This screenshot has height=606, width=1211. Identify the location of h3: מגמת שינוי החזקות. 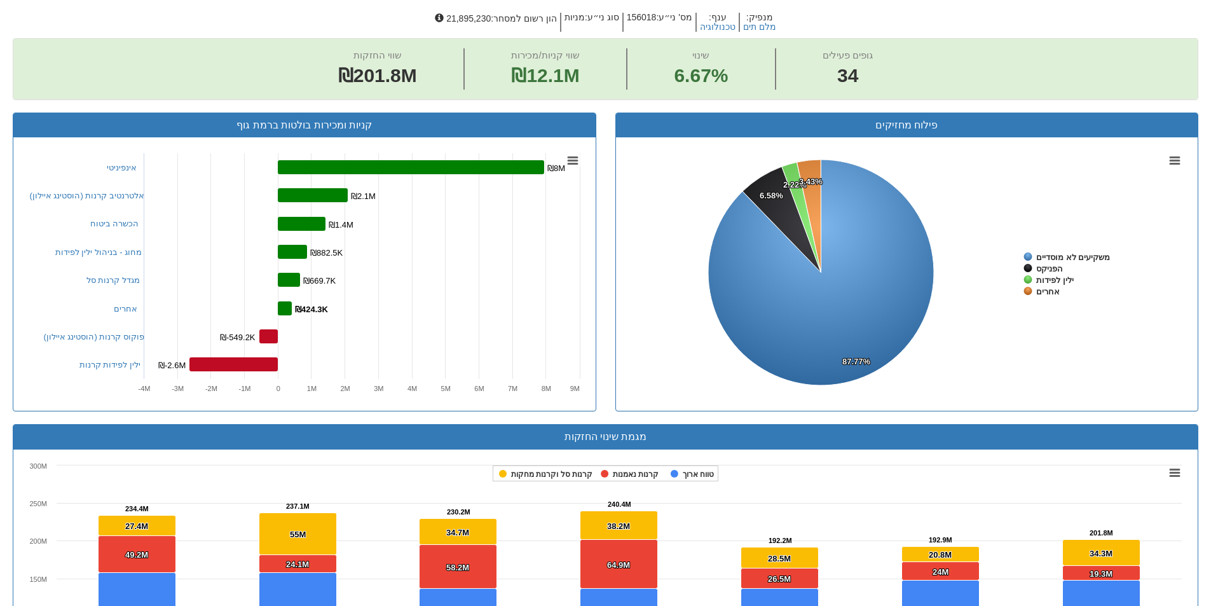
(605, 437).